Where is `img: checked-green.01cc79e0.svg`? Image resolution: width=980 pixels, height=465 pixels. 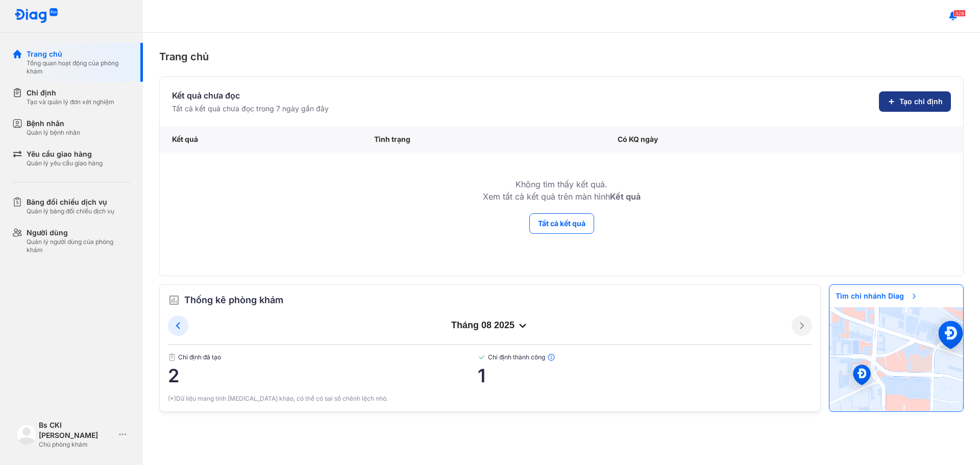 img: checked-green.01cc79e0.svg is located at coordinates (482, 357).